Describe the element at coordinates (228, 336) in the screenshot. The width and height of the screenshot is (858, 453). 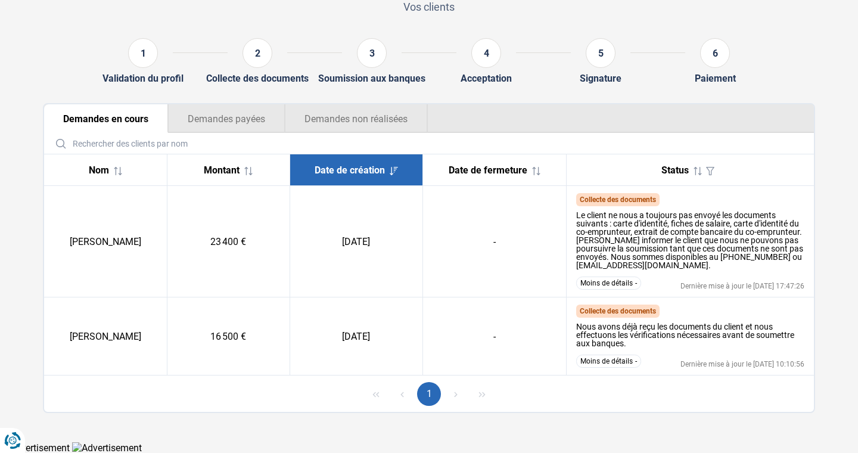
I see `td: 16 500 €` at that location.